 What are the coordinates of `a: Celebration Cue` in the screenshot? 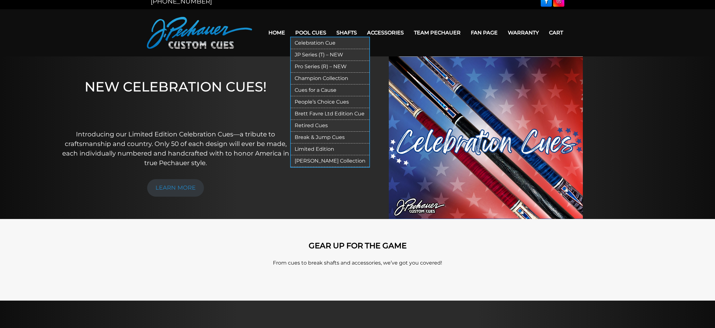 It's located at (330, 43).